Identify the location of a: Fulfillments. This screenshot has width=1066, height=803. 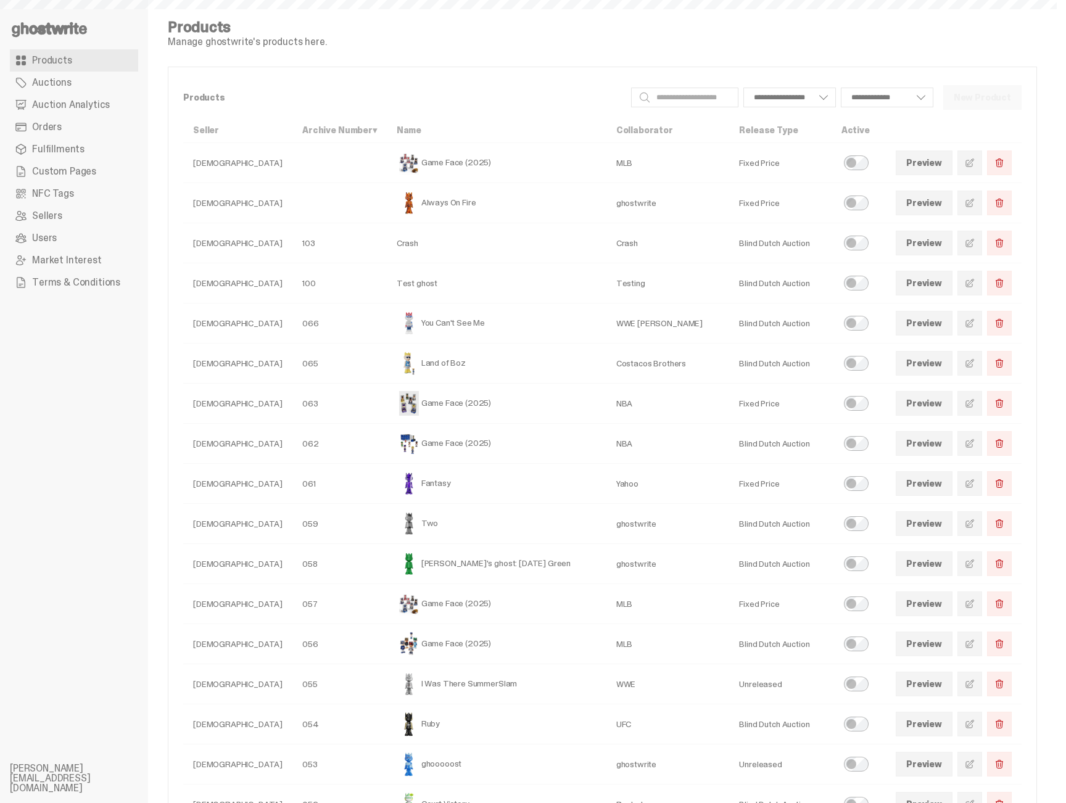
(74, 149).